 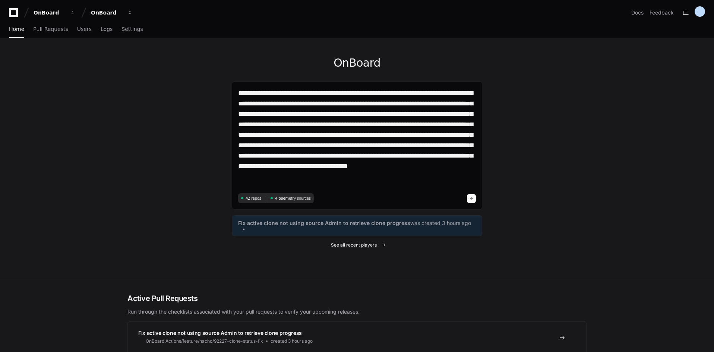 What do you see at coordinates (357, 226) in the screenshot?
I see `a: Fix active clone not using source Admin to retrieve clone progresswas created 3 hours ago` at bounding box center [357, 226].